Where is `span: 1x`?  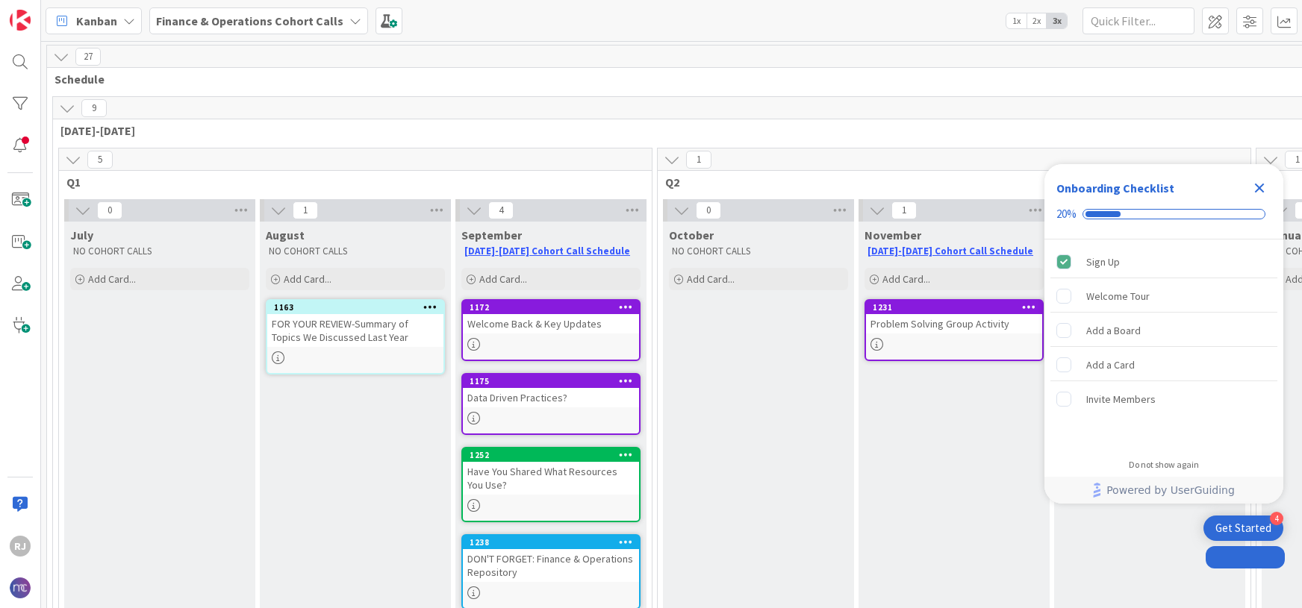
span: 1x is located at coordinates (1016, 21).